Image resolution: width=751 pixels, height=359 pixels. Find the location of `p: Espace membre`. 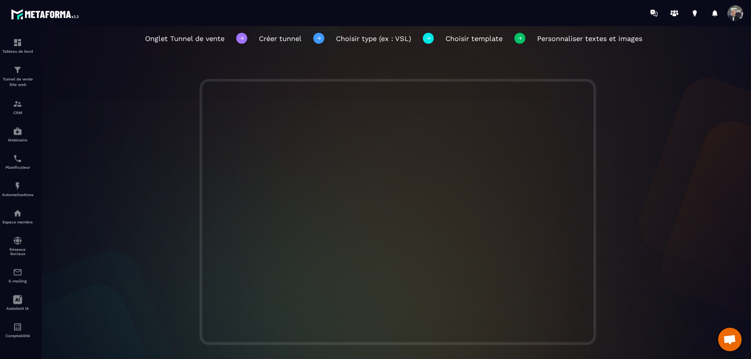

p: Espace membre is located at coordinates (18, 222).